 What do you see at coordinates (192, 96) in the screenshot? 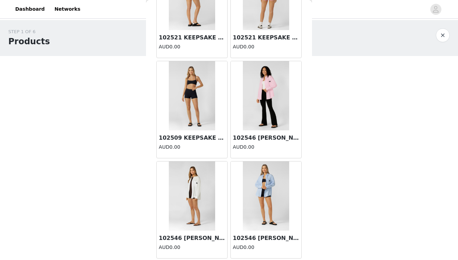
I see `img: 102509 KEEPSAKE BRODERIE SPORTS BRA - COSMIC NAVY` at bounding box center [192, 96].